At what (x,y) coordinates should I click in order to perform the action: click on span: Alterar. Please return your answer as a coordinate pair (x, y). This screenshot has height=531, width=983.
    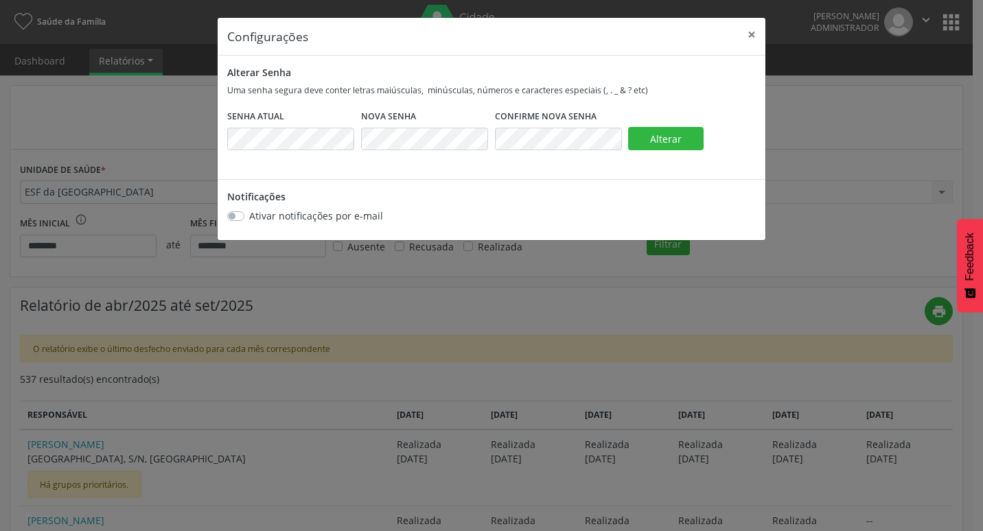
    Looking at the image, I should click on (666, 139).